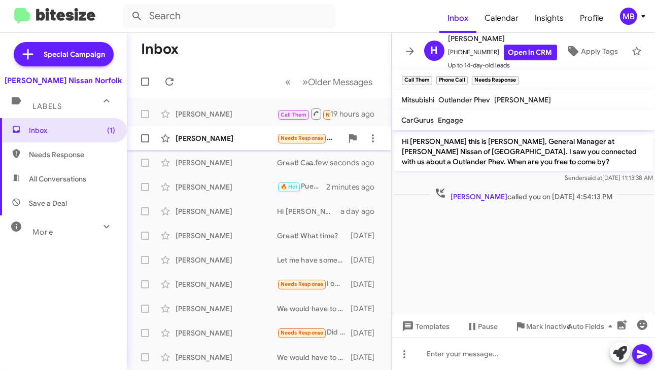 This screenshot has height=370, width=655. I want to click on span: More, so click(43, 232).